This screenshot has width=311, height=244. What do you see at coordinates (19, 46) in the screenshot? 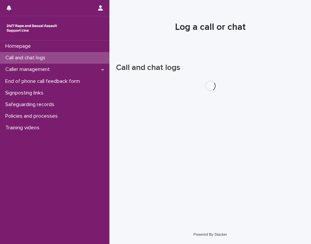
I see `p: Homepage` at bounding box center [19, 46].